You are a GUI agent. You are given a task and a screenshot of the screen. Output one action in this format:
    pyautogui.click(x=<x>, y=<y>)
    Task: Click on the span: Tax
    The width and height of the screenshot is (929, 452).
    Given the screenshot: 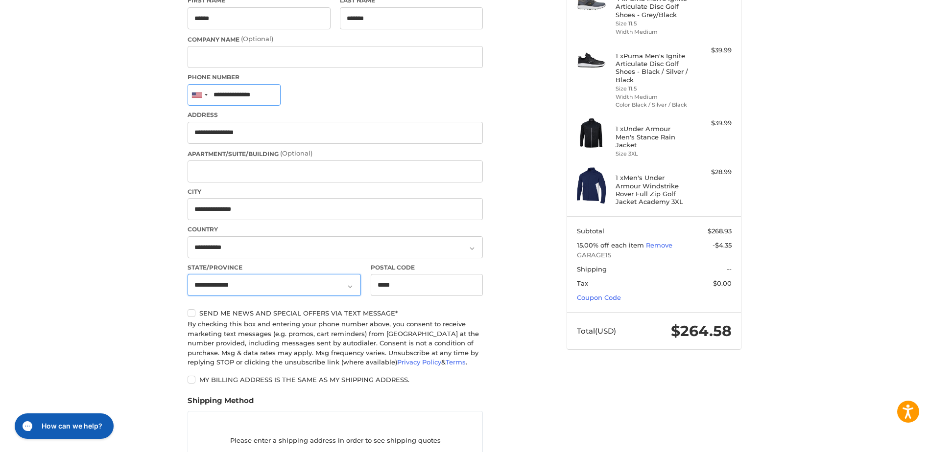 What is the action you would take?
    pyautogui.click(x=582, y=283)
    